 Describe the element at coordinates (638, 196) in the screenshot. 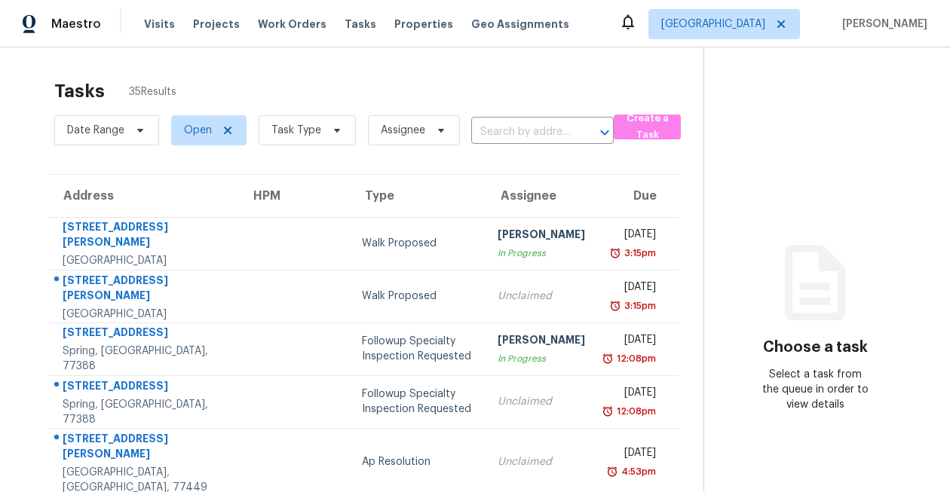

I see `th: Due` at that location.